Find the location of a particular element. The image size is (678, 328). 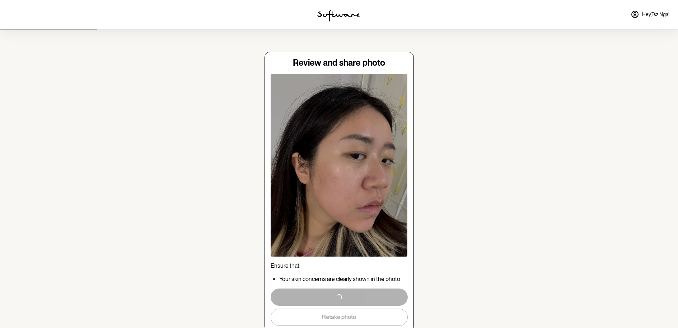

span: Hey, Tsz Nga ! is located at coordinates (655, 14).